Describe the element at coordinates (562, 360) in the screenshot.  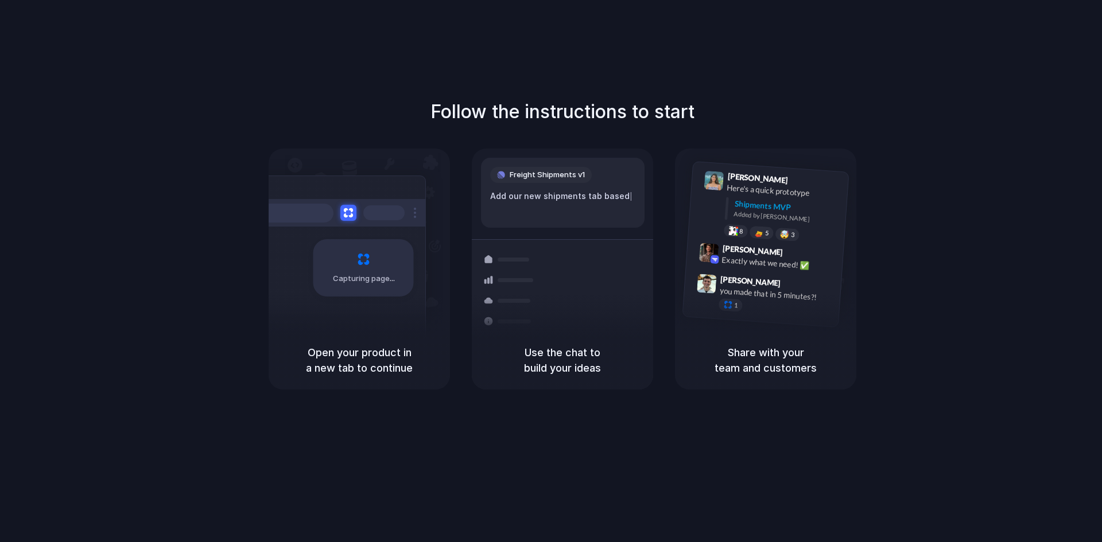
I see `h5: Use the chat to build your ideas` at that location.